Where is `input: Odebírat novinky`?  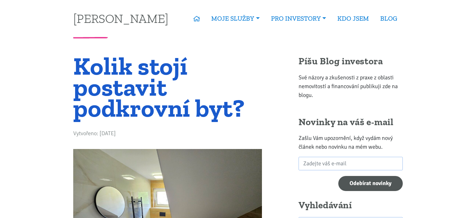
input: Odebírat novinky is located at coordinates (371, 183).